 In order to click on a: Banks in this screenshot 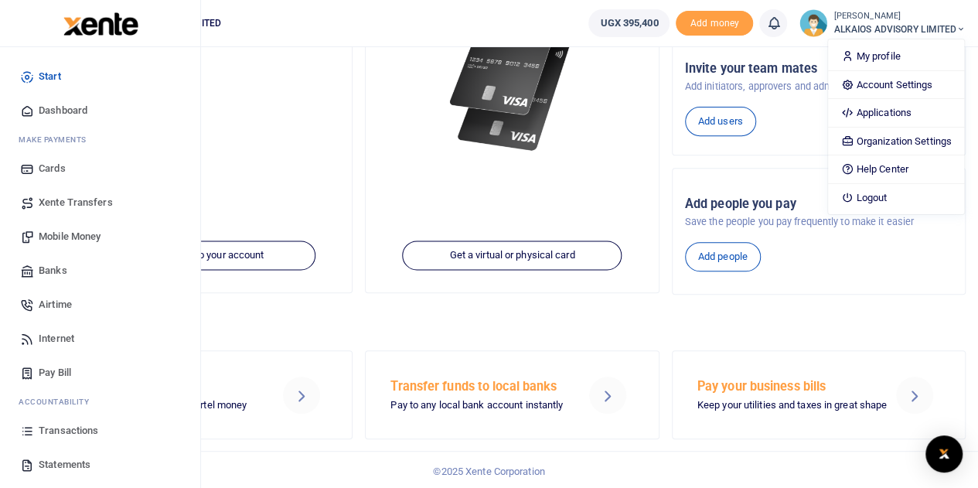, I will do `click(100, 271)`.